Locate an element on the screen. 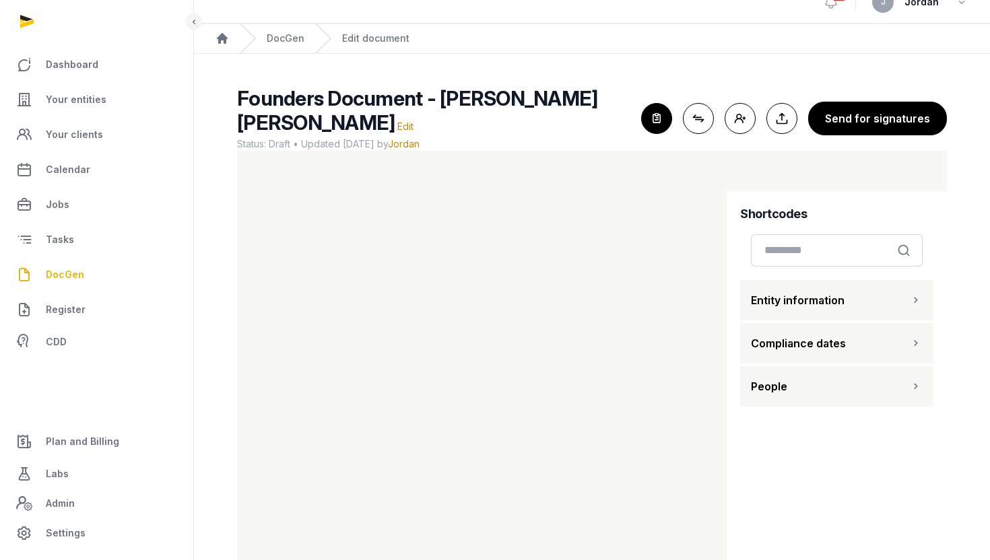 The image size is (990, 560). span: Plan and Billing is located at coordinates (82, 442).